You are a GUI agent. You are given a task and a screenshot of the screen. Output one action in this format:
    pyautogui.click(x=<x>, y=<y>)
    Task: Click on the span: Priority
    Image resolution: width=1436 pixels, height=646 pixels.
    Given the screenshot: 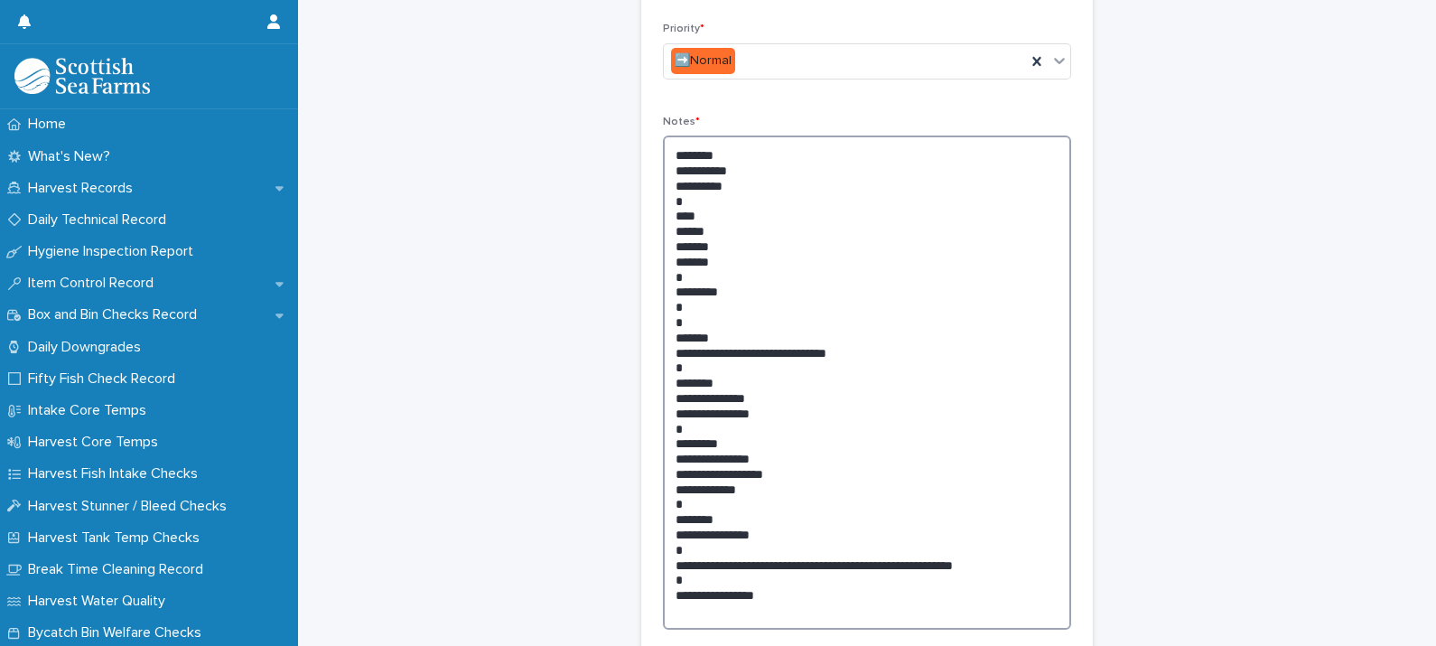 What is the action you would take?
    pyautogui.click(x=684, y=29)
    